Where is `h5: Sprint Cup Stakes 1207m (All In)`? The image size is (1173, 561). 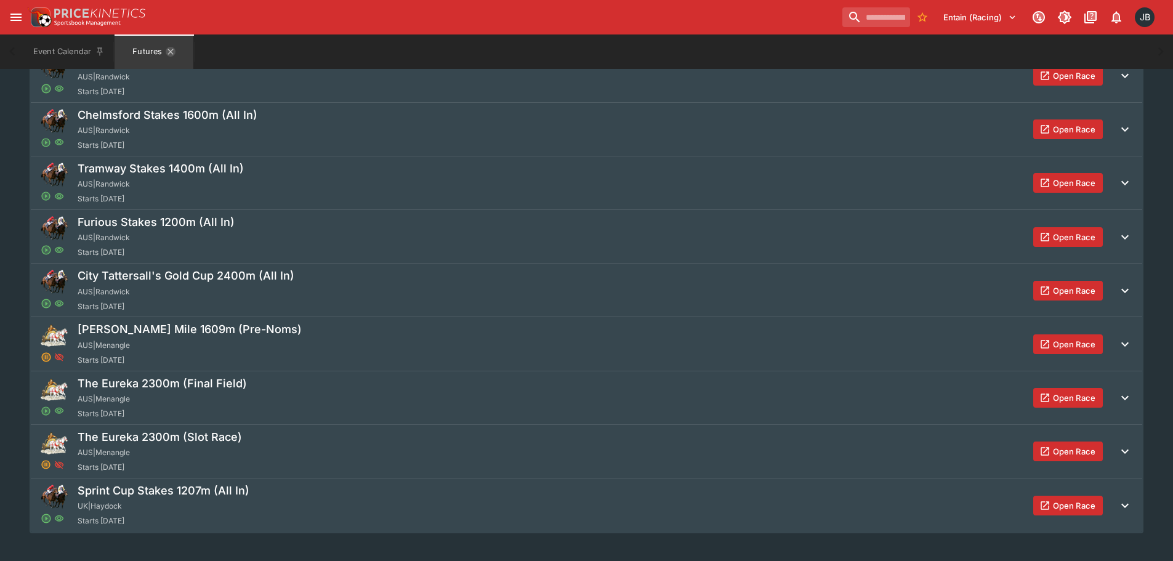 h5: Sprint Cup Stakes 1207m (All In) is located at coordinates (163, 490).